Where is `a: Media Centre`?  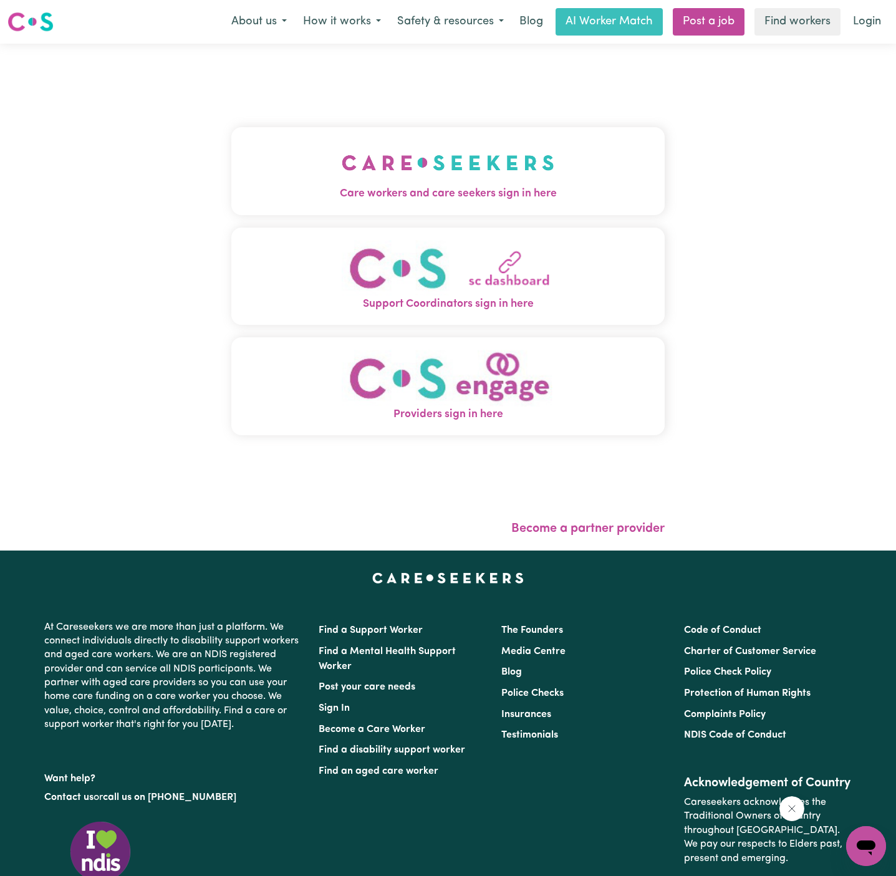 a: Media Centre is located at coordinates (533, 651).